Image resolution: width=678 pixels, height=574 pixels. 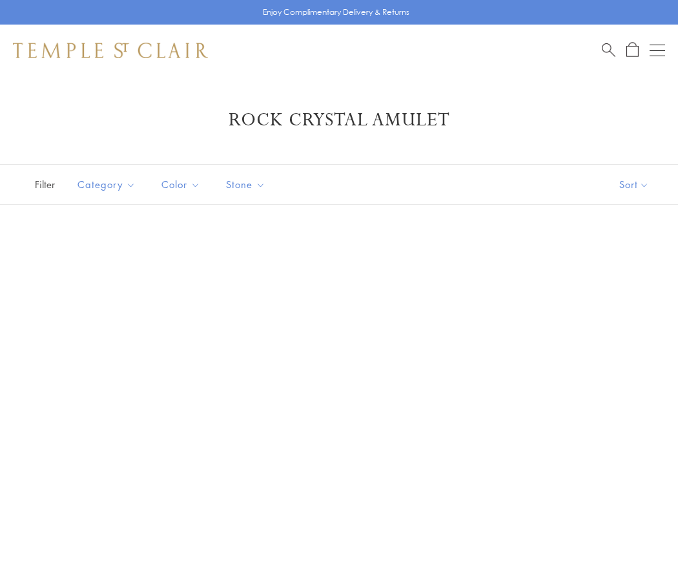 I want to click on button: Category, so click(x=107, y=184).